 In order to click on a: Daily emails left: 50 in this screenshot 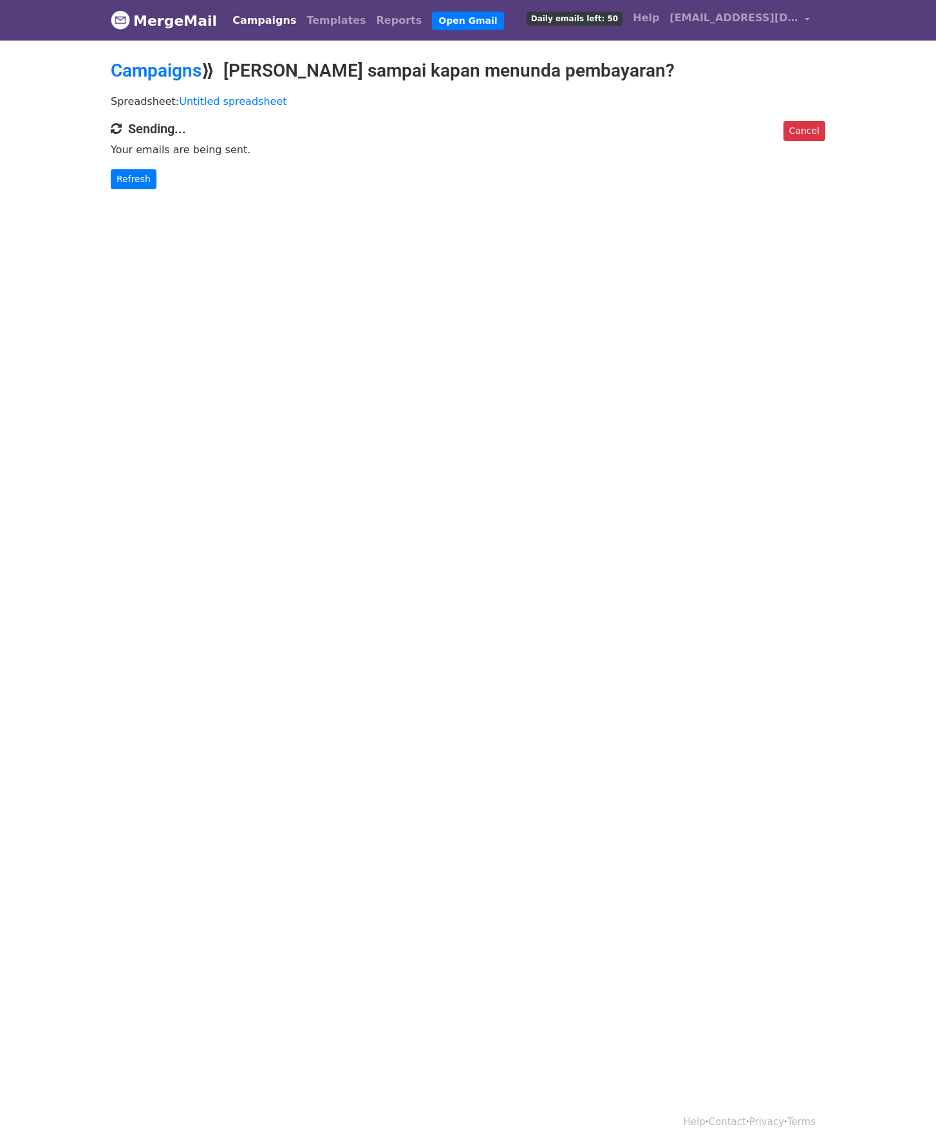, I will do `click(574, 18)`.